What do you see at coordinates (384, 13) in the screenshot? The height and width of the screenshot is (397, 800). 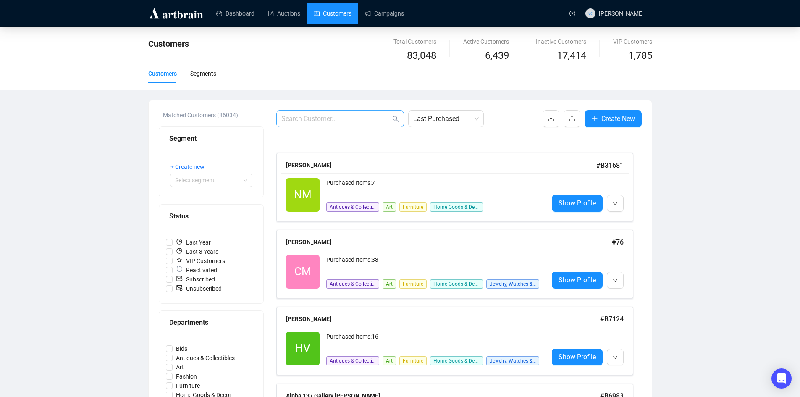 I see `a: Campaigns` at bounding box center [384, 13].